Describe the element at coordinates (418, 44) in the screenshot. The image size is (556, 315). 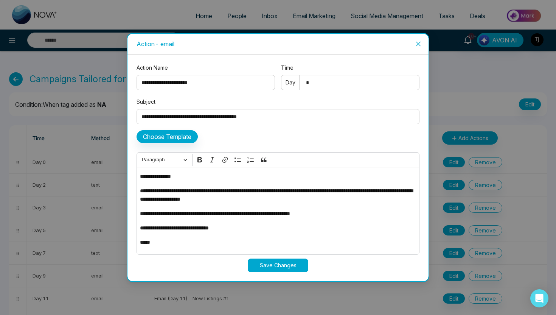
I see `span: close` at that location.